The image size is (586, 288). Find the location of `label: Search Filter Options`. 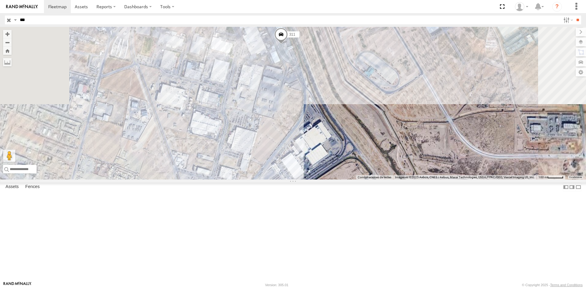

label: Search Filter Options is located at coordinates (567, 20).